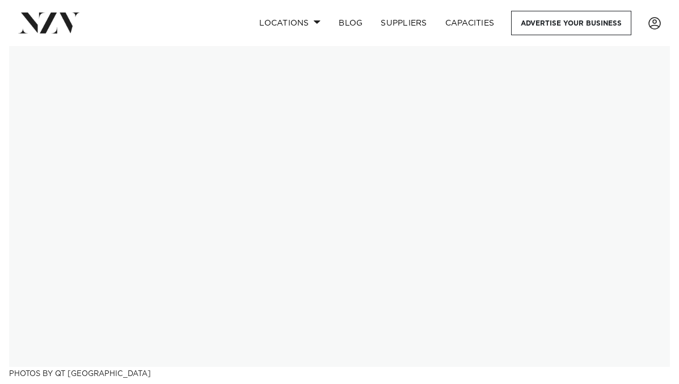 Image resolution: width=679 pixels, height=384 pixels. Describe the element at coordinates (290, 23) in the screenshot. I see `a: Locations` at that location.